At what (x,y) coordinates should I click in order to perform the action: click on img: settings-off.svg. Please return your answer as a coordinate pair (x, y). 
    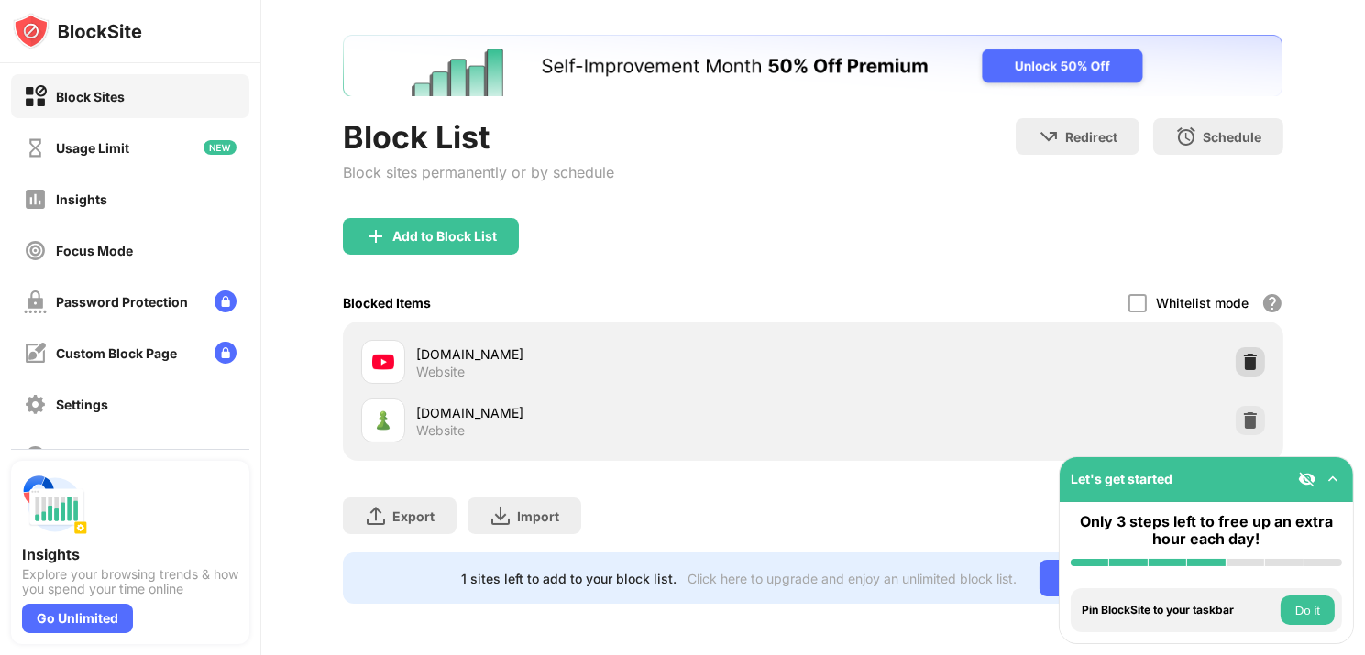
    Looking at the image, I should click on (35, 404).